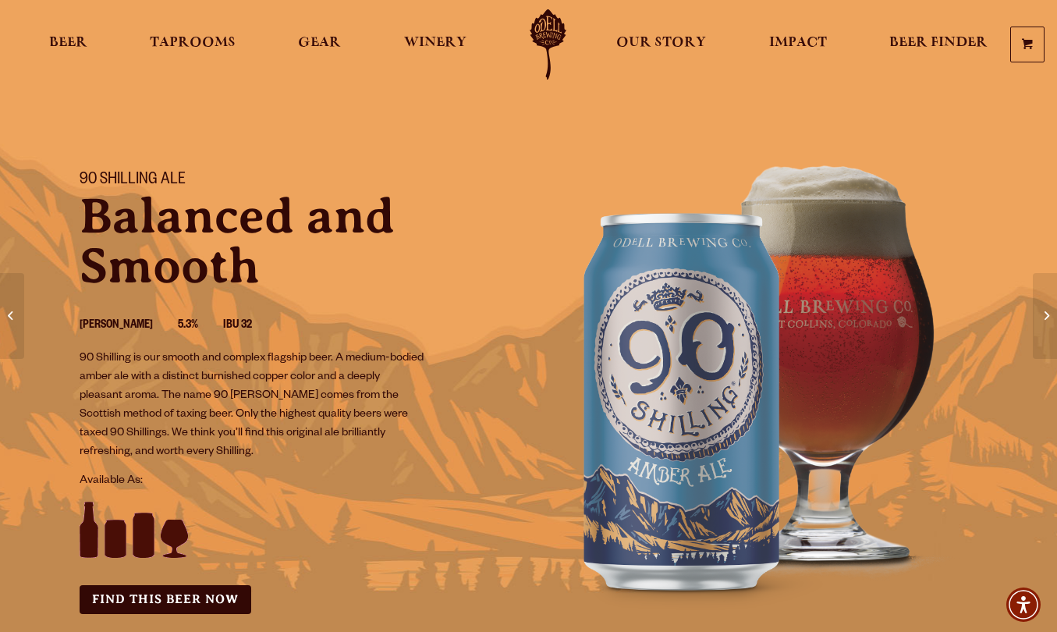  Describe the element at coordinates (548, 44) in the screenshot. I see `a: Odell Home` at that location.